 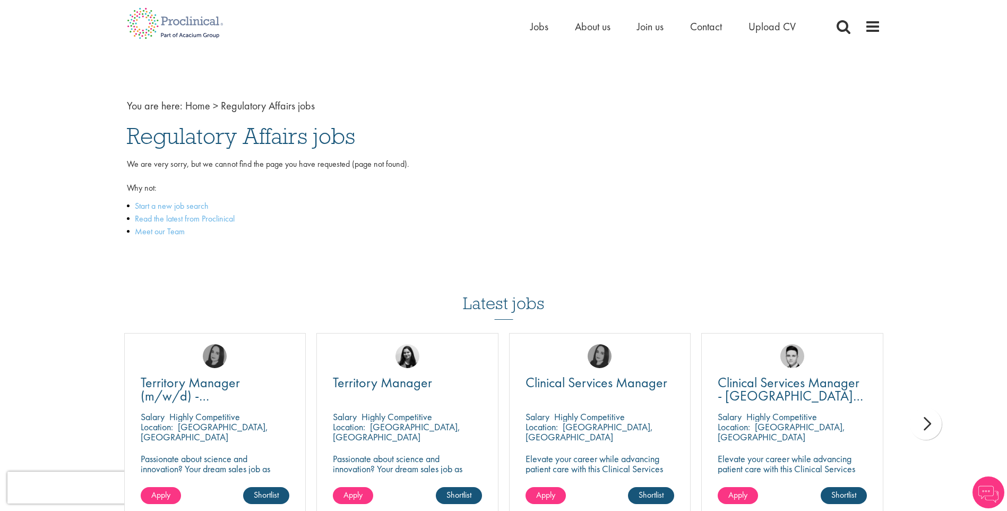 I want to click on a: Start a new job search, so click(x=171, y=205).